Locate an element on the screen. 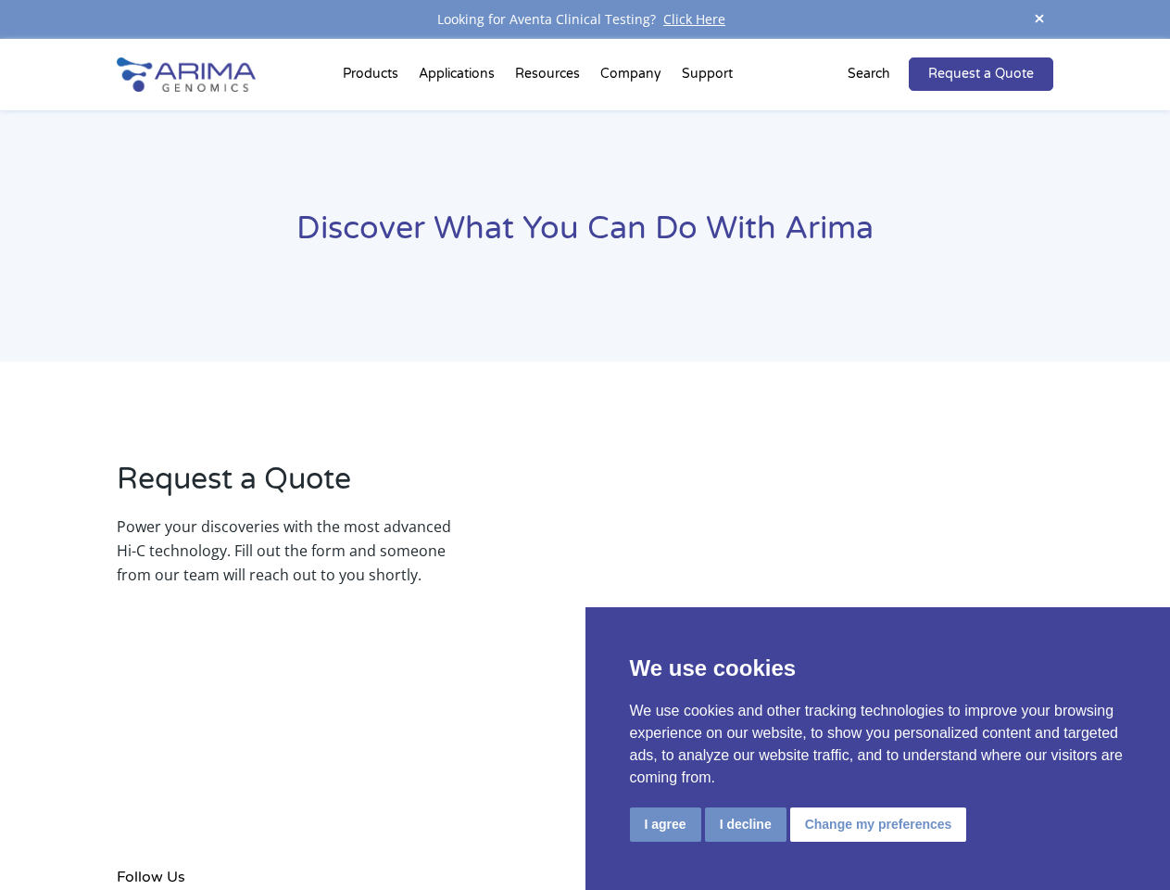 Image resolution: width=1170 pixels, height=890 pixels. a: Click Here is located at coordinates (694, 19).